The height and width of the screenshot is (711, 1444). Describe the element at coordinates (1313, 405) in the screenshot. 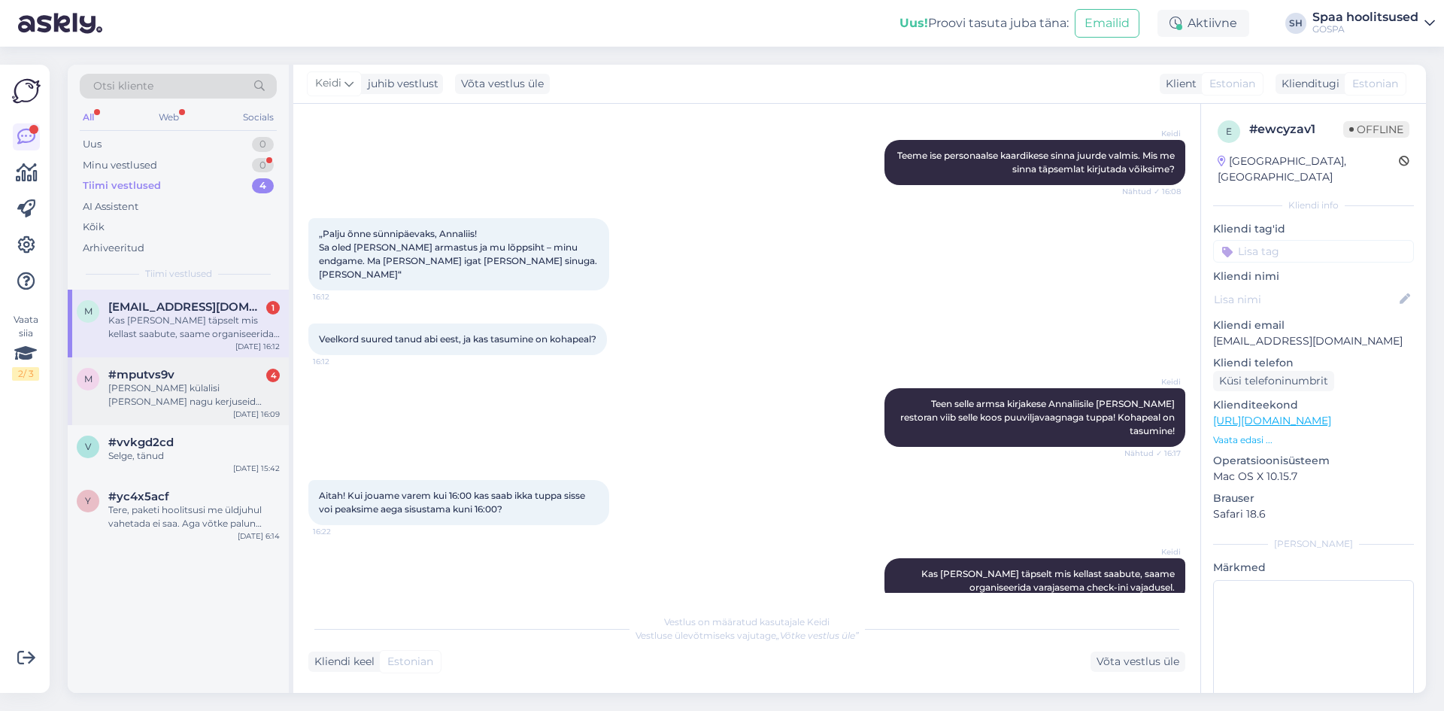

I see `p: Klienditeekond` at that location.